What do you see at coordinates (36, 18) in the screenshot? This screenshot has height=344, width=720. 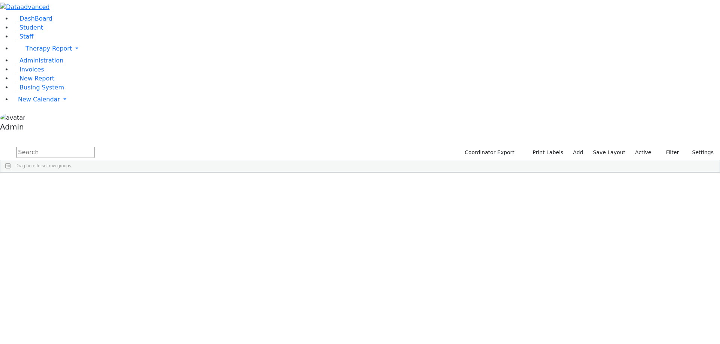 I see `span: DashBoard` at bounding box center [36, 18].